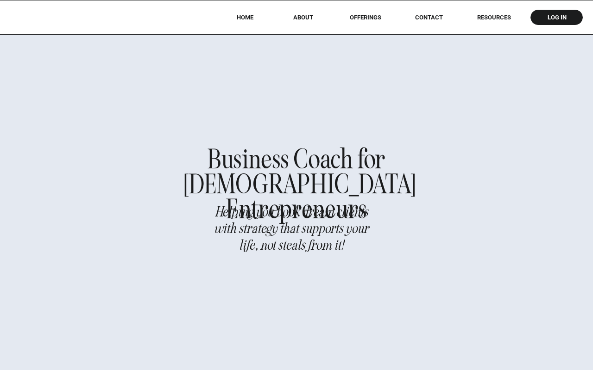 The image size is (593, 370). I want to click on a: log in, so click(557, 17).